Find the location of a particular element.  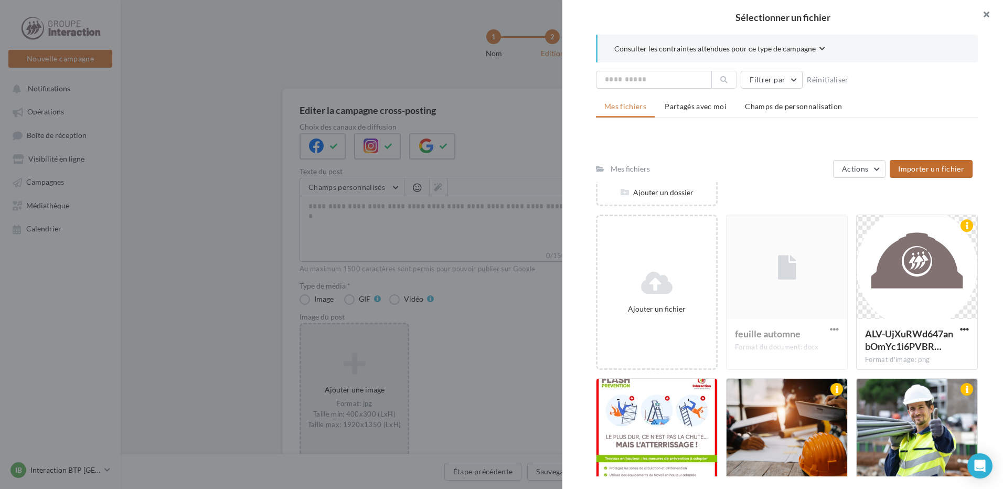

div: Ajouter un dossier is located at coordinates (657, 192).